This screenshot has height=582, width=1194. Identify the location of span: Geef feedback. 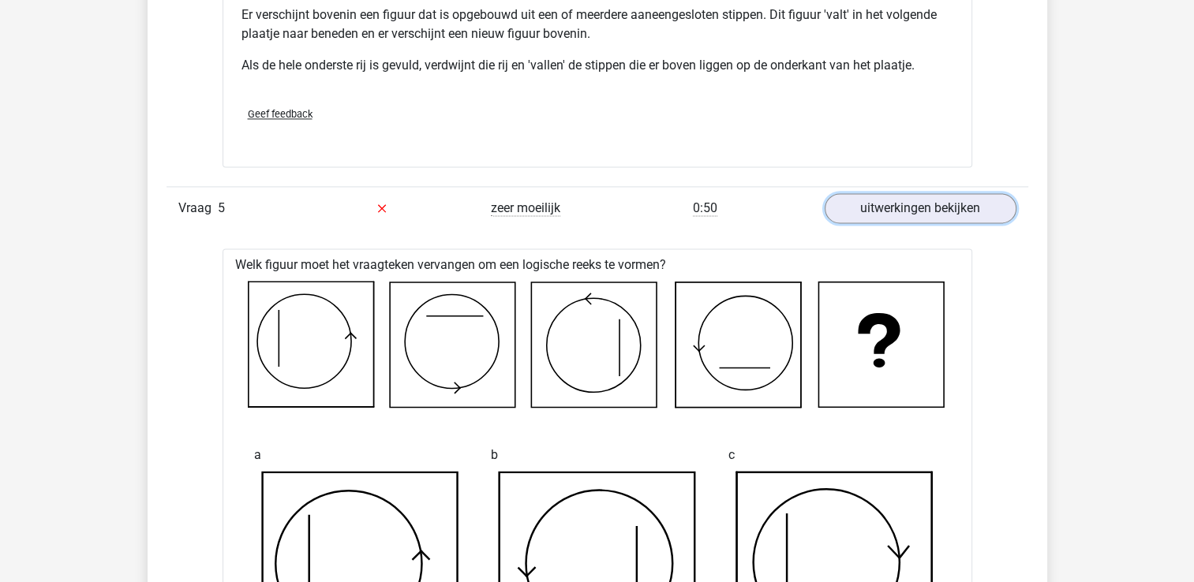
(280, 114).